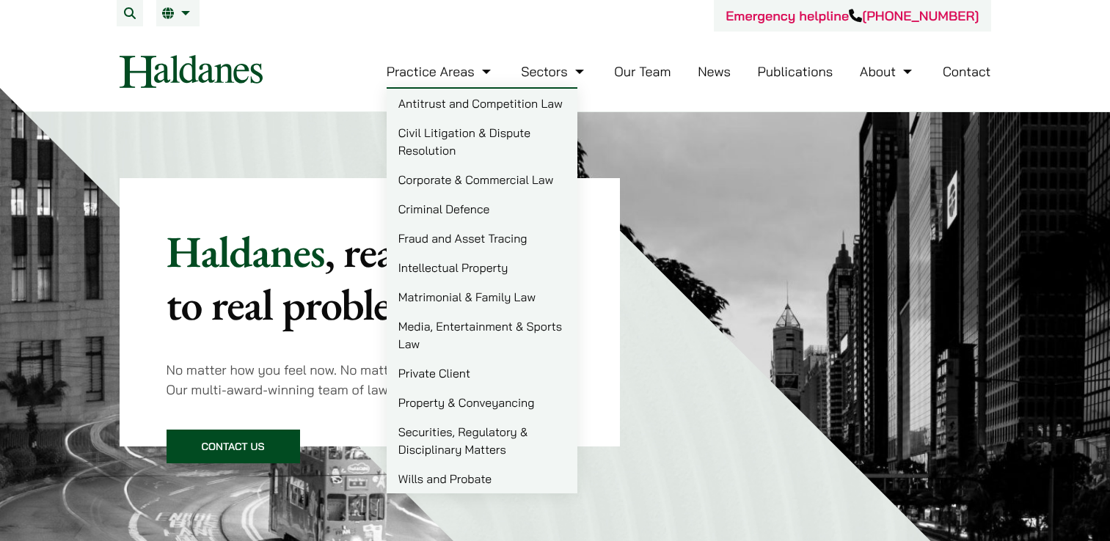  What do you see at coordinates (795, 71) in the screenshot?
I see `a: Publications` at bounding box center [795, 71].